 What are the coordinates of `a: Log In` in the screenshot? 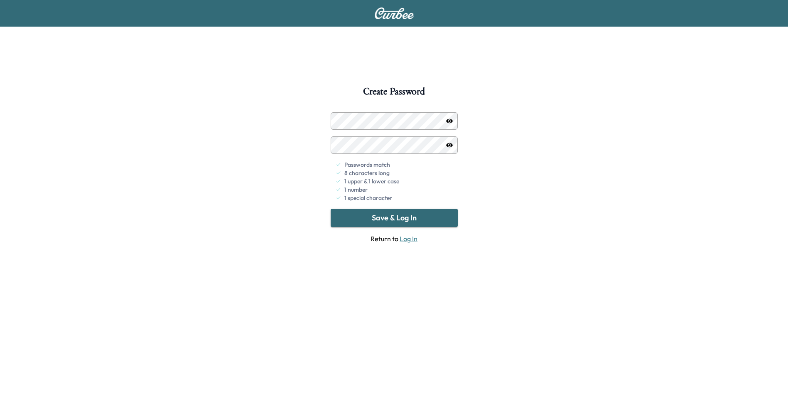 It's located at (408, 238).